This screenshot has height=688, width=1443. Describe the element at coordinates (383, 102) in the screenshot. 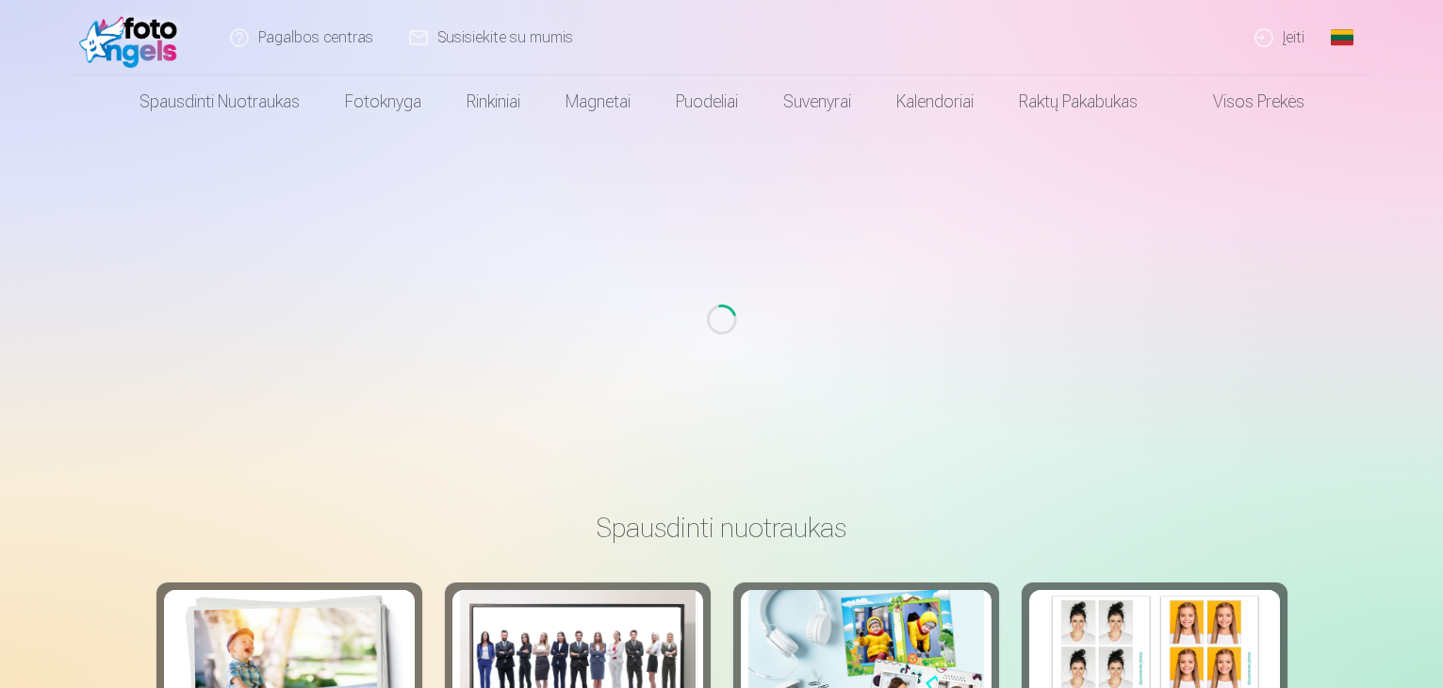

I see `a: Fotoknyga` at that location.